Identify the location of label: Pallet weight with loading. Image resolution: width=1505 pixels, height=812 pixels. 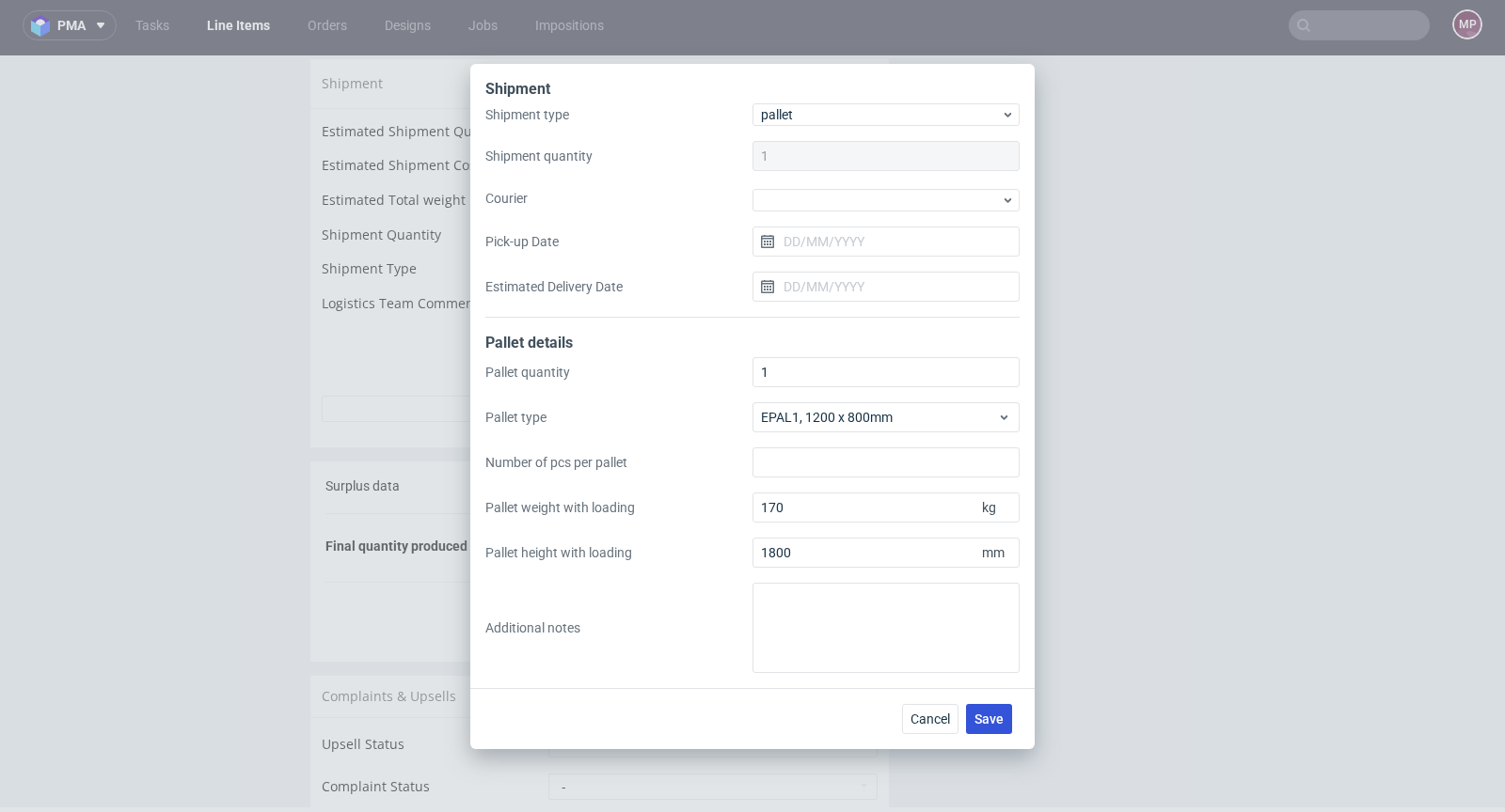
(619, 508).